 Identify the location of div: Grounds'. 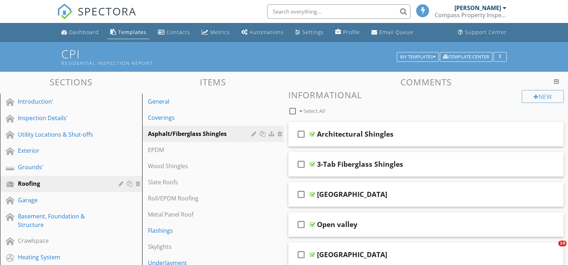
(63, 167).